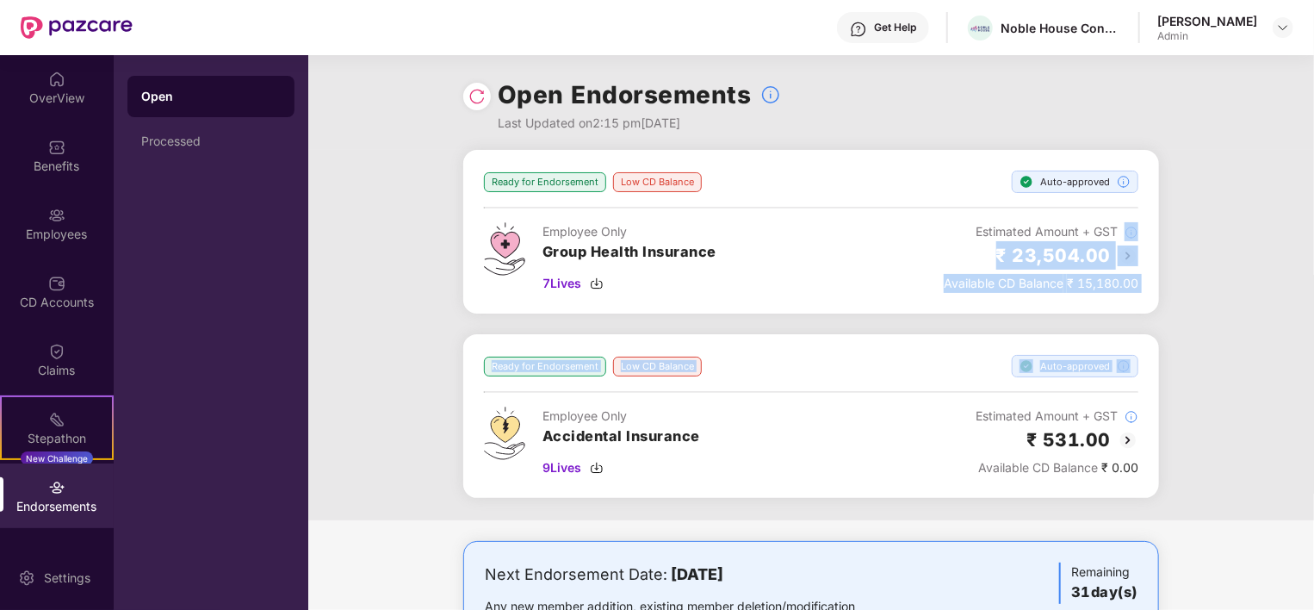 Image resolution: width=1314 pixels, height=610 pixels. I want to click on div: Open, so click(211, 96).